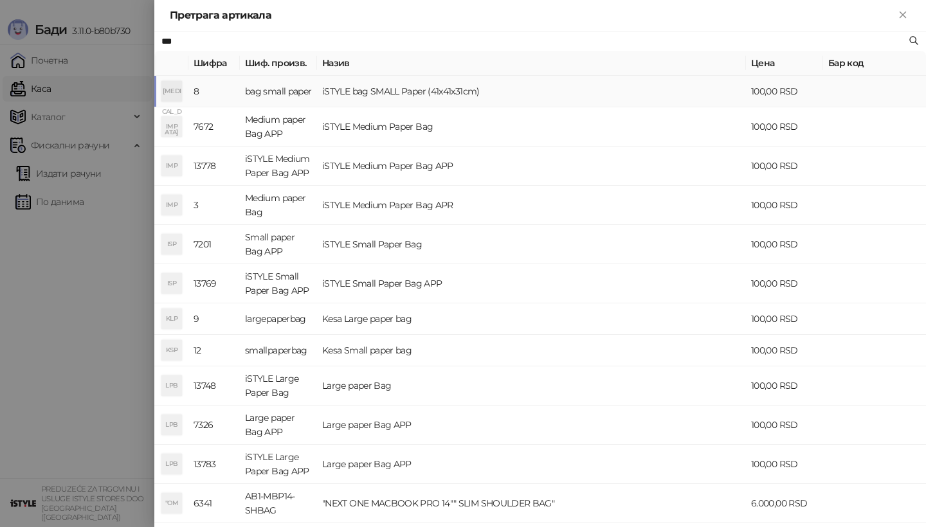  I want to click on div: KLP, so click(172, 319).